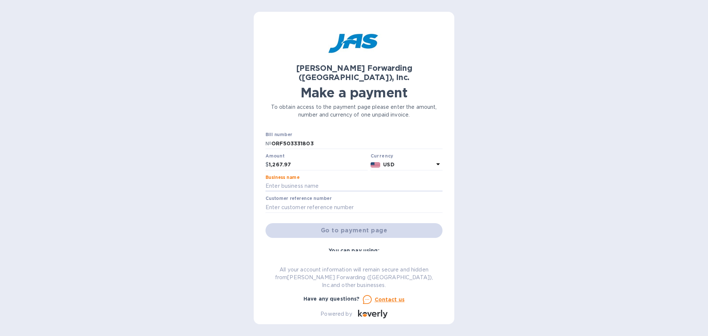 This screenshot has width=708, height=336. Describe the element at coordinates (354, 251) in the screenshot. I see `b: You can pay using:` at that location.